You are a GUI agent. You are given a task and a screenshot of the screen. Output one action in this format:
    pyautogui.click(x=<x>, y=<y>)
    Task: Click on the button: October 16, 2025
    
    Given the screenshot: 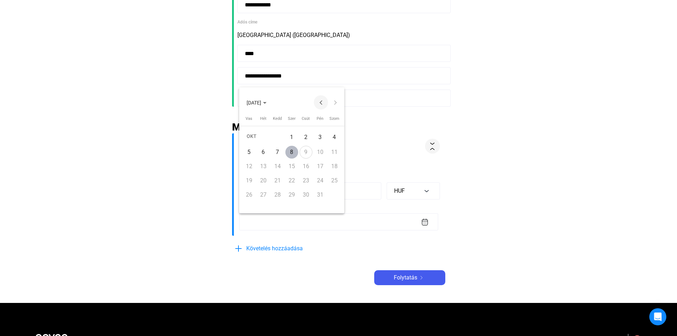 What is the action you would take?
    pyautogui.click(x=306, y=166)
    